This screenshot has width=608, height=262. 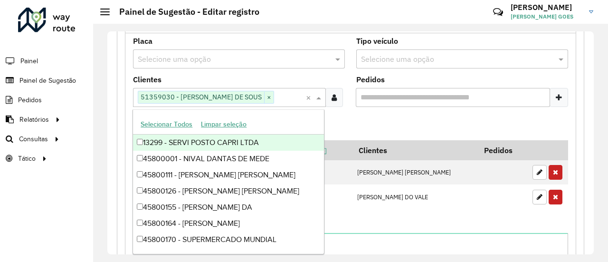 What do you see at coordinates (147, 79) in the screenshot?
I see `label: Clientes` at bounding box center [147, 79].